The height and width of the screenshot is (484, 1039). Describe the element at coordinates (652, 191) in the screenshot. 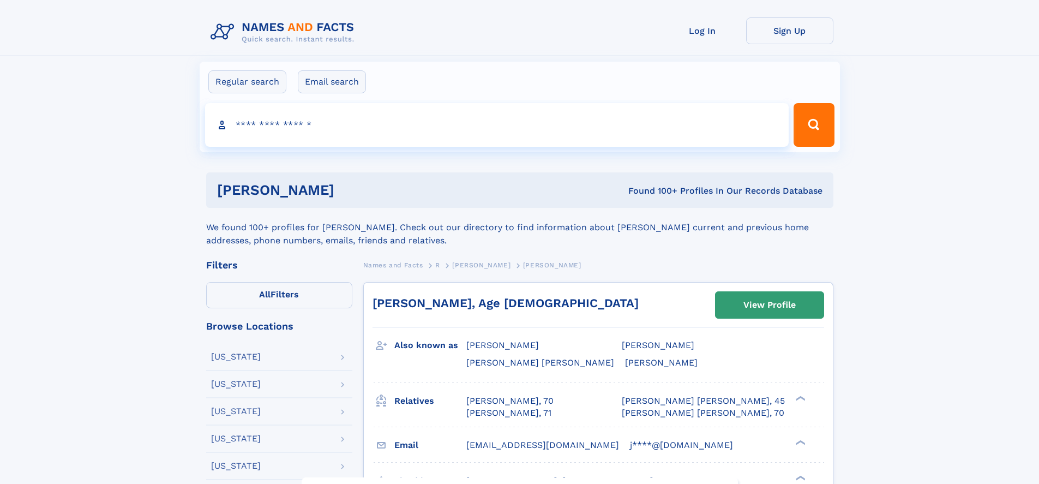

I see `div: Found 100+ Profiles In Our Records Database` at that location.